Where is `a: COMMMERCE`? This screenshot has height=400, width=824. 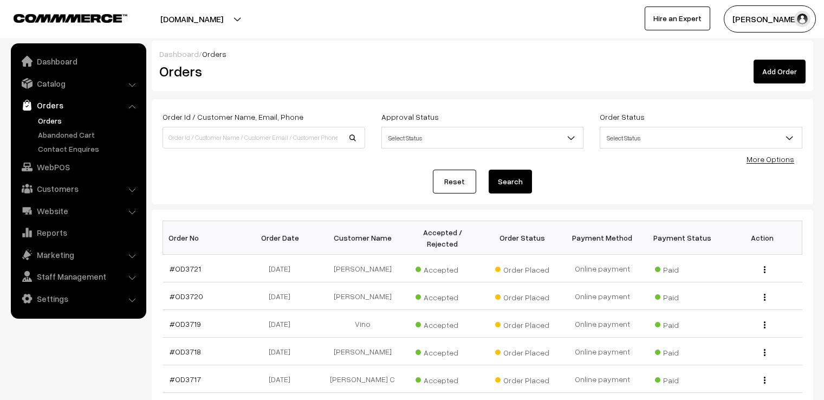
a: COMMMERCE is located at coordinates (61, 17).